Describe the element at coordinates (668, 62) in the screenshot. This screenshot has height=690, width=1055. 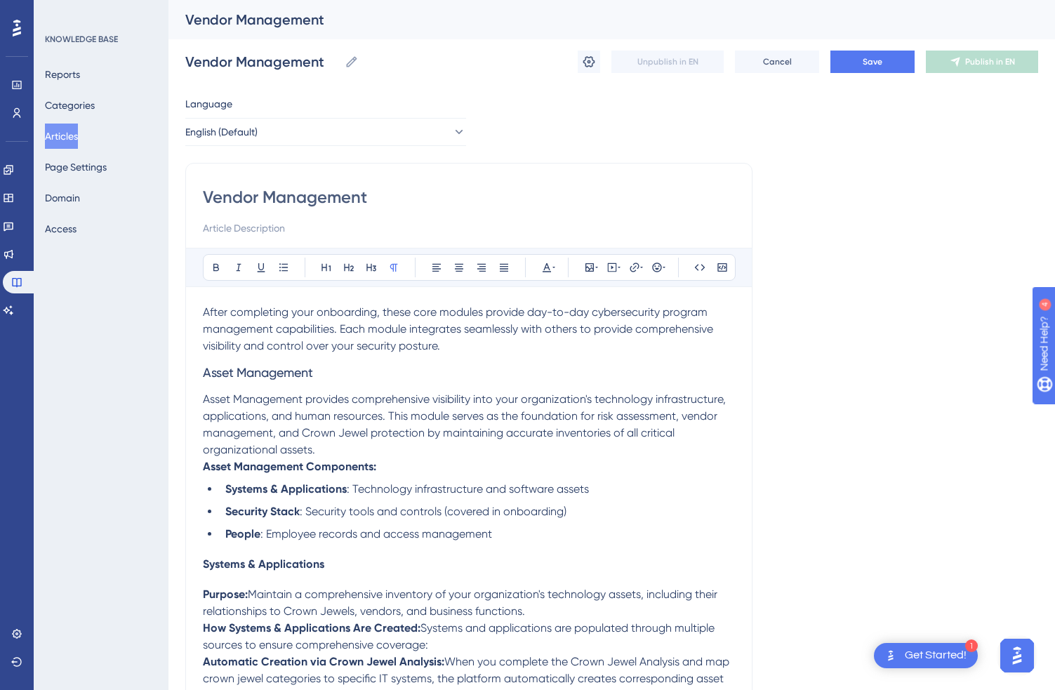
I see `span: Unpublish in EN` at that location.